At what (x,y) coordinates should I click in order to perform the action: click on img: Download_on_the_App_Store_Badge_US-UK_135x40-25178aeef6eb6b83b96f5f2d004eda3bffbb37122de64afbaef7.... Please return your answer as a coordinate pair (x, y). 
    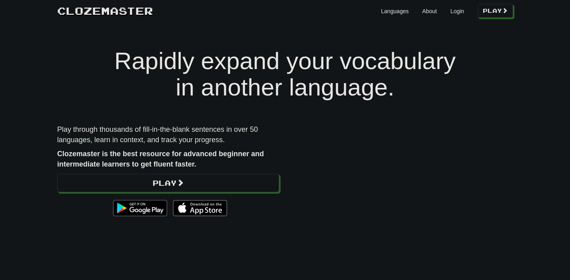
    Looking at the image, I should click on (200, 208).